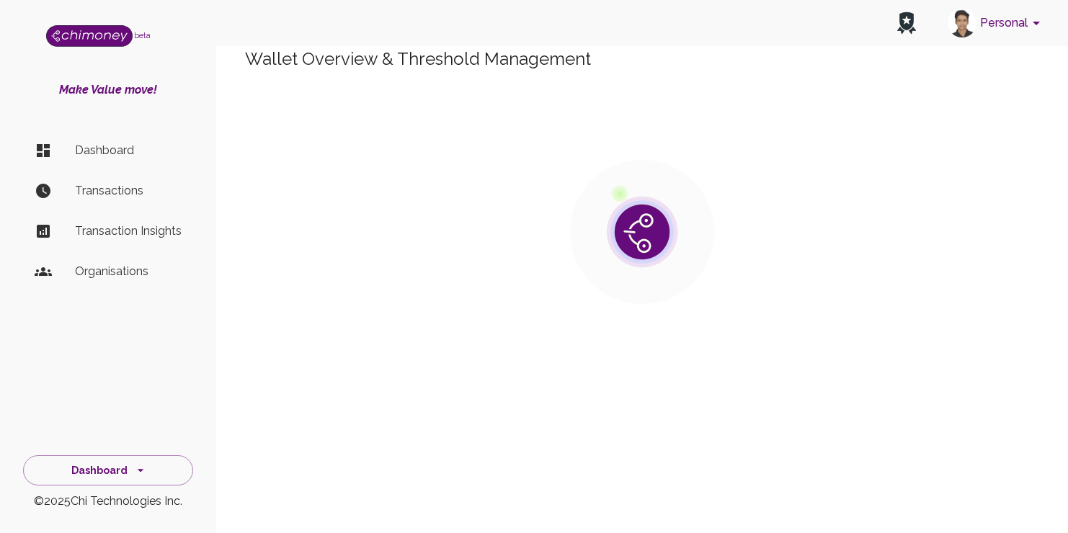 Image resolution: width=1068 pixels, height=533 pixels. What do you see at coordinates (108, 471) in the screenshot?
I see `button: Dashboard` at bounding box center [108, 471].